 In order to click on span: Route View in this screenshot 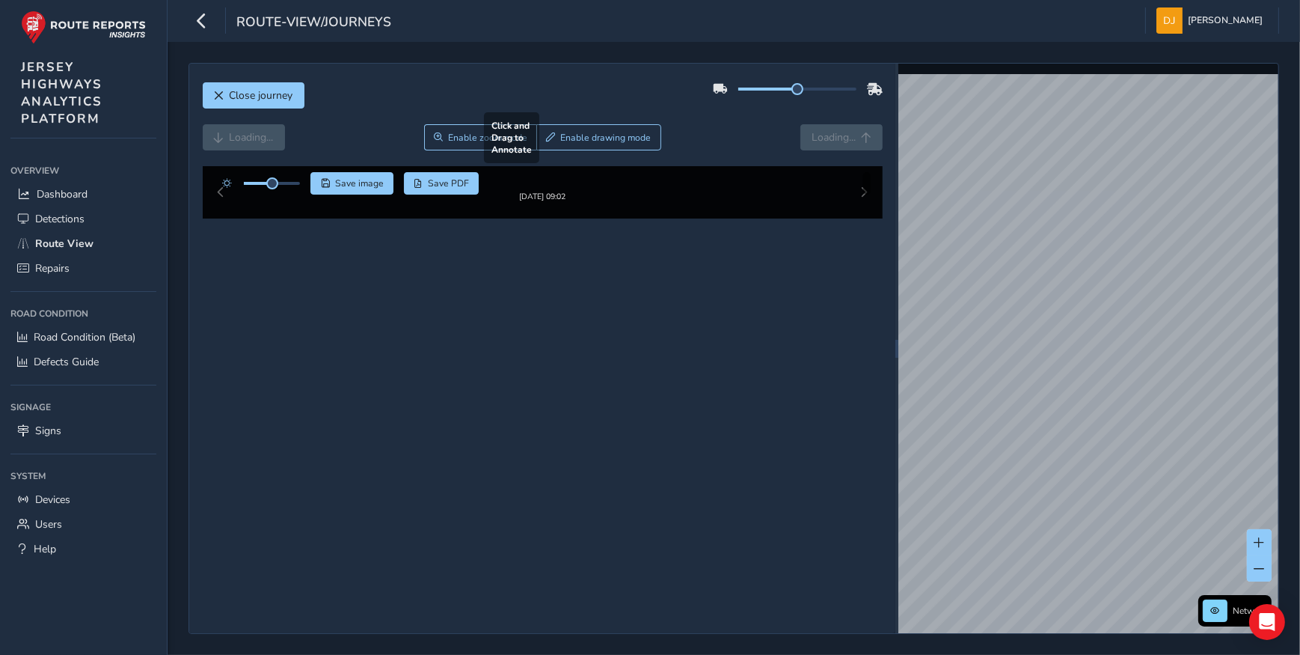, I will do `click(64, 243)`.